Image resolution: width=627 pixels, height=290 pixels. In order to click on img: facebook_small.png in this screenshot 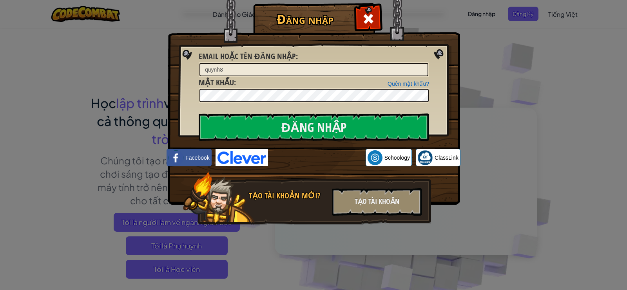, I will do `click(176, 158)`.